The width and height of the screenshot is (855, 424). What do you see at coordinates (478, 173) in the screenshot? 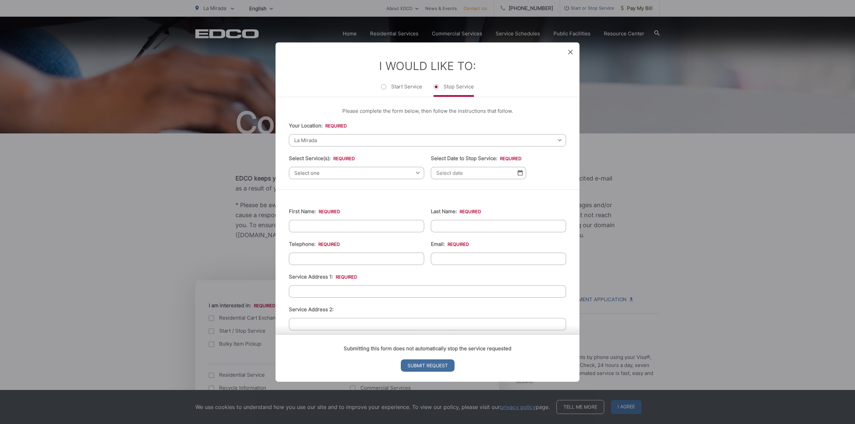
I see `input: Select date` at bounding box center [478, 173].